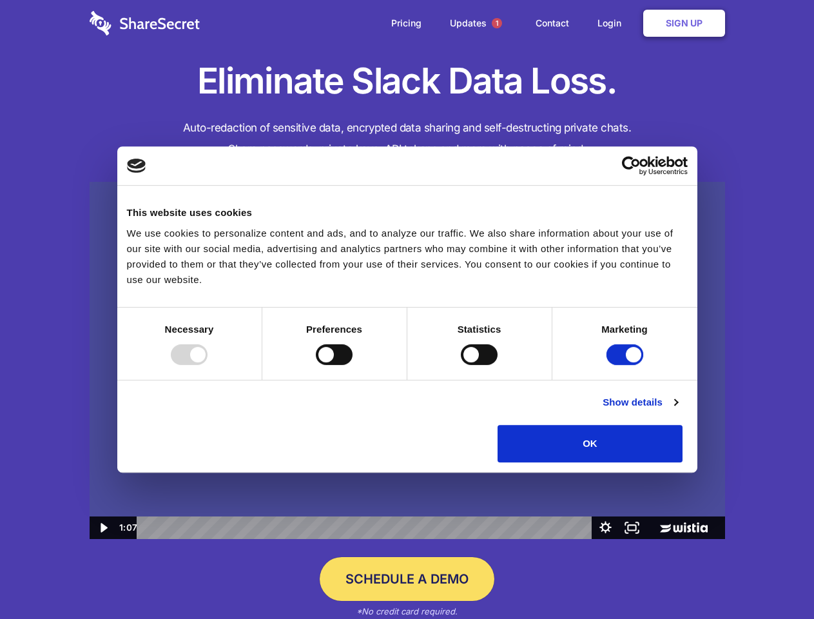 This screenshot has width=814, height=619. Describe the element at coordinates (605, 527) in the screenshot. I see `button: Show settings menu` at that location.